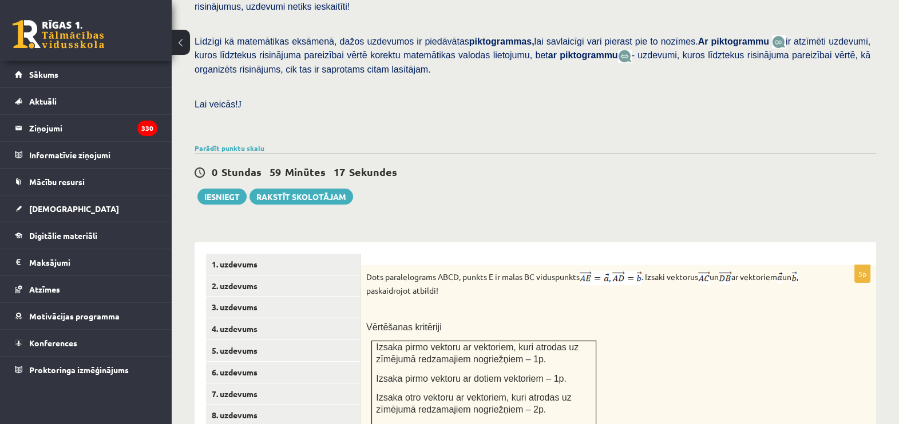 Image resolution: width=899 pixels, height=424 pixels. I want to click on a: Mācību resursi, so click(86, 182).